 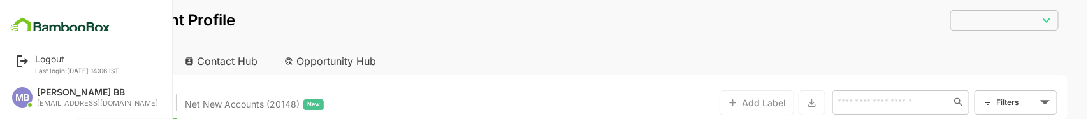 I want to click on span: Net New Accounts ( 20148 ), so click(x=198, y=105).